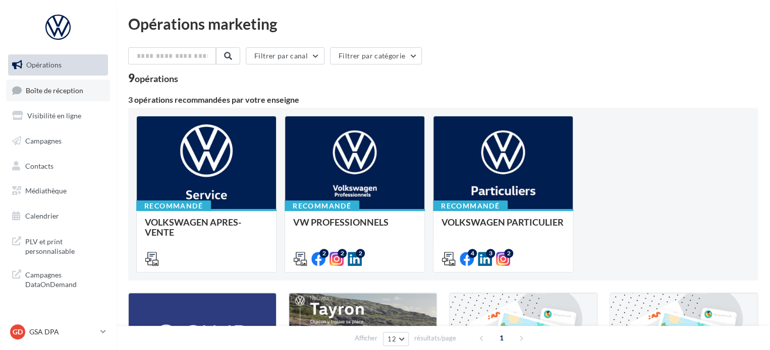 The height and width of the screenshot is (350, 770). Describe the element at coordinates (391, 339) in the screenshot. I see `span: 12` at that location.